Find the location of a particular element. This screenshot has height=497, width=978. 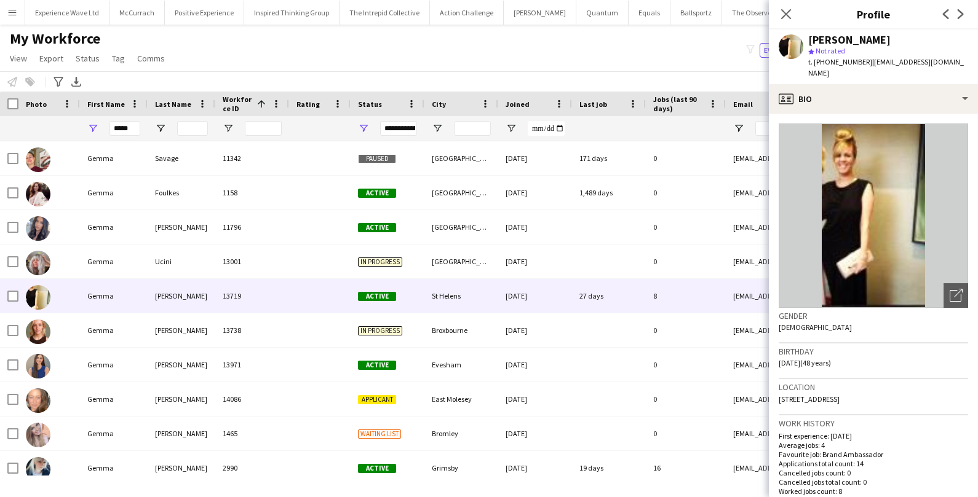

input: Joined Filter Input is located at coordinates (546, 129).